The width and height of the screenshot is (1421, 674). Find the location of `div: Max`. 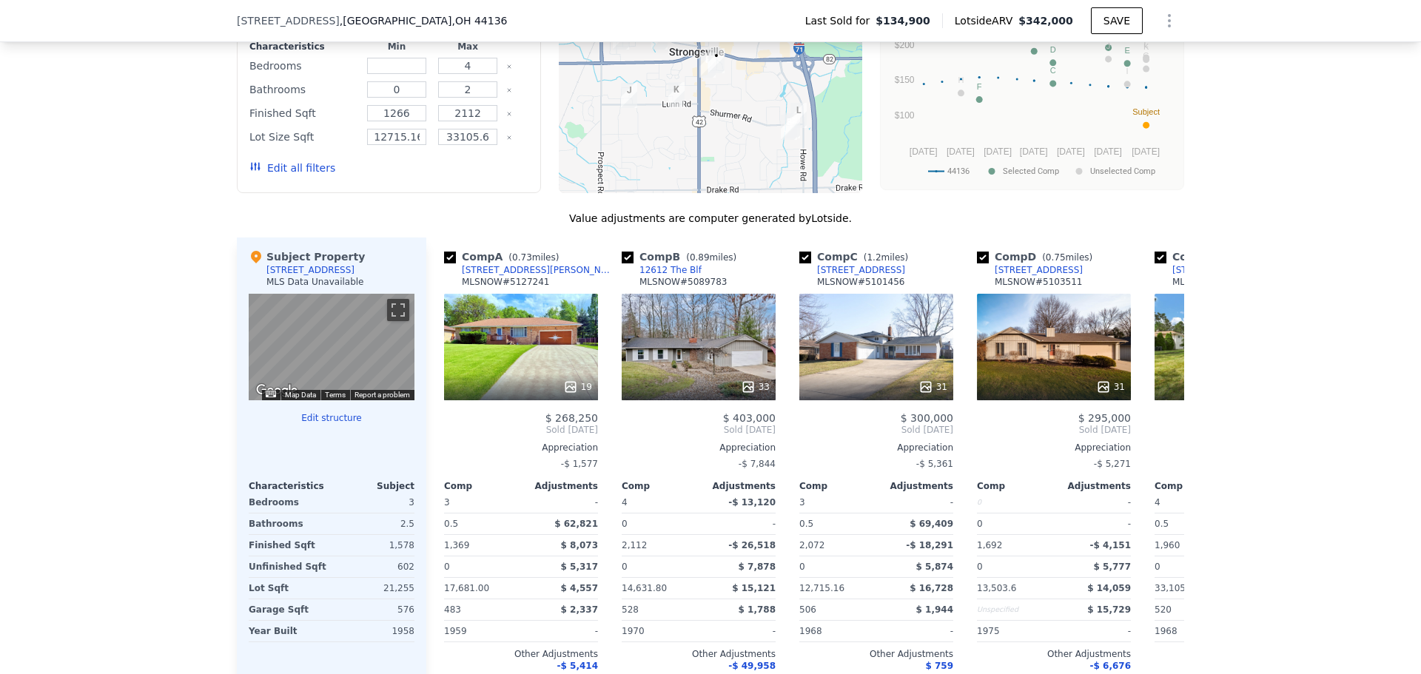

div: Max is located at coordinates (468, 47).